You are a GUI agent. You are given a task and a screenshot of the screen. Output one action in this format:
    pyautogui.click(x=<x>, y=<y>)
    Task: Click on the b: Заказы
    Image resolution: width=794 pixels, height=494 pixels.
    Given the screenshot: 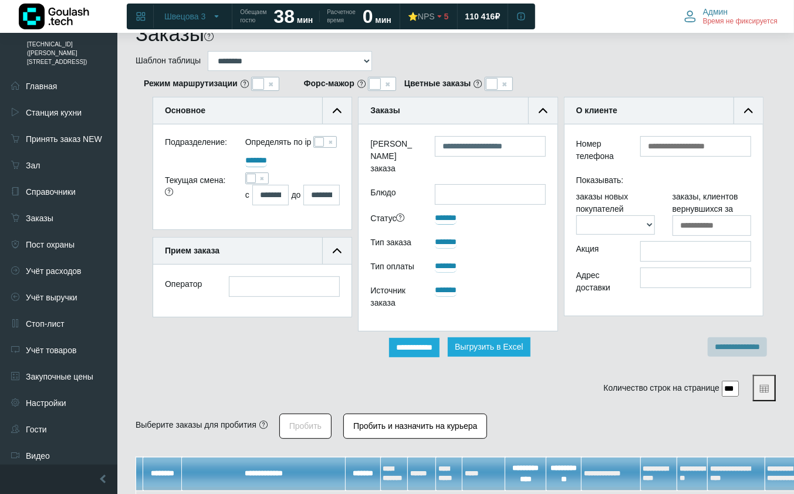 What is the action you would take?
    pyautogui.click(x=385, y=110)
    